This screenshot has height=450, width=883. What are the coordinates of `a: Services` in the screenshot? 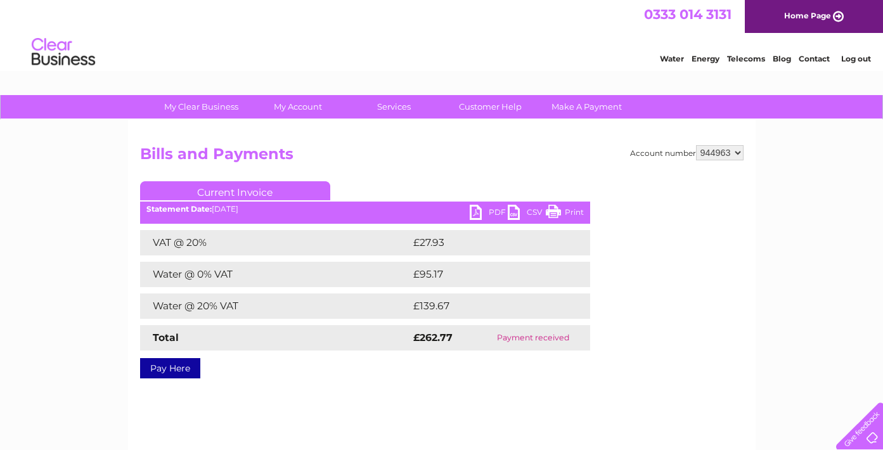 It's located at (393, 106).